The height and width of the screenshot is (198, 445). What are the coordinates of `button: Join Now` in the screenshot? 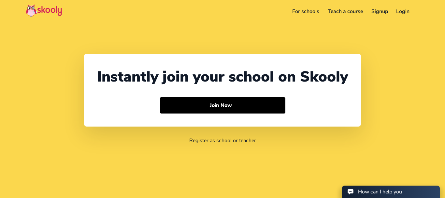 It's located at (222, 105).